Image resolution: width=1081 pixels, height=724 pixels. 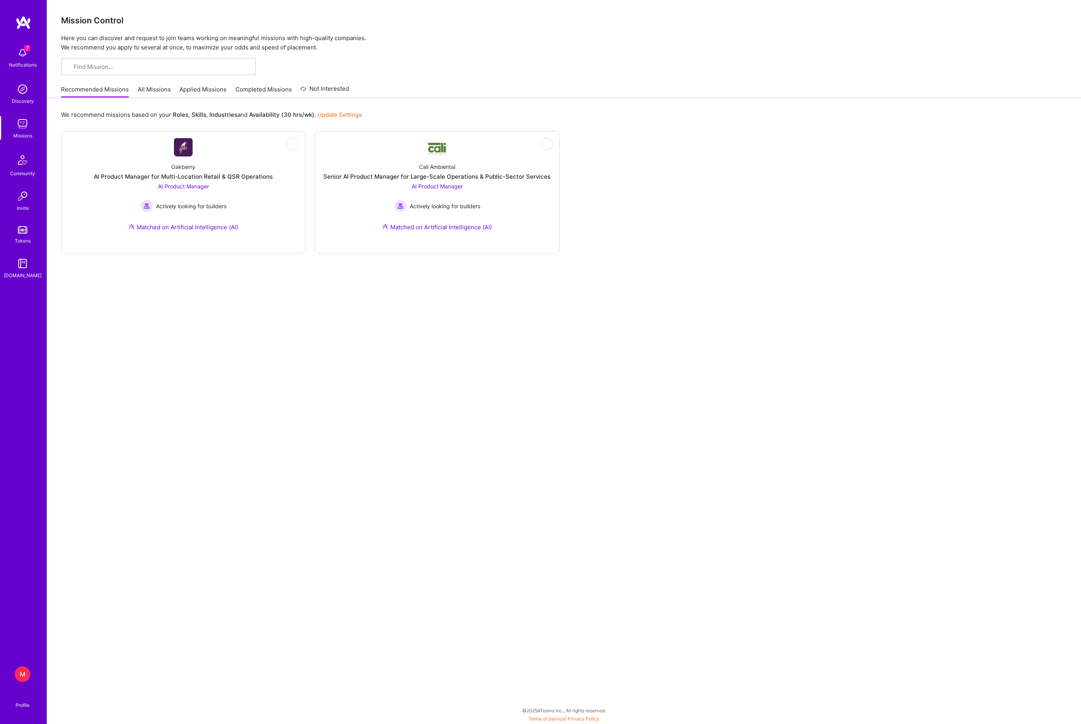 What do you see at coordinates (564, 710) in the screenshot?
I see `div: © 2025 ATeams Inc., All rights reserved.` at bounding box center [564, 710].